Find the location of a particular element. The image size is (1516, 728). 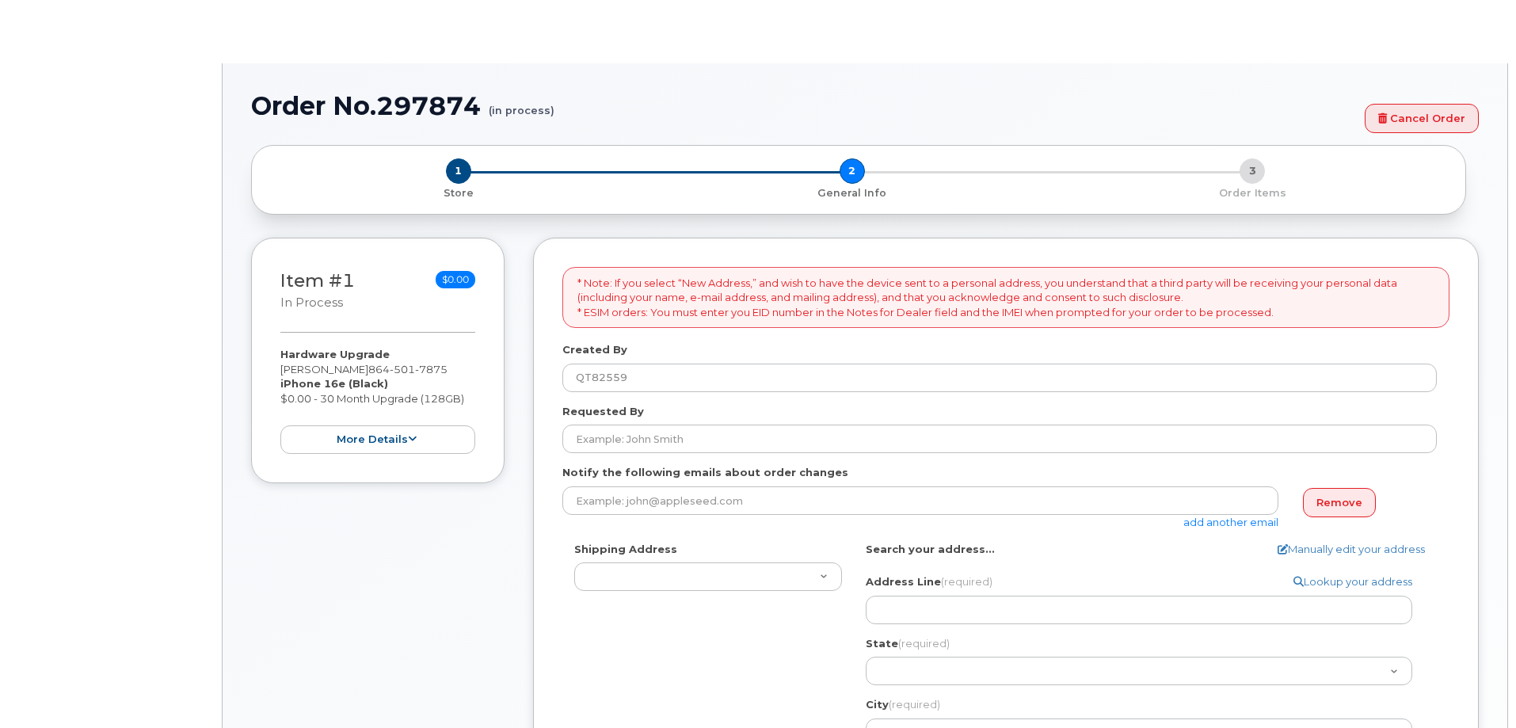

label: State is located at coordinates (907, 643).